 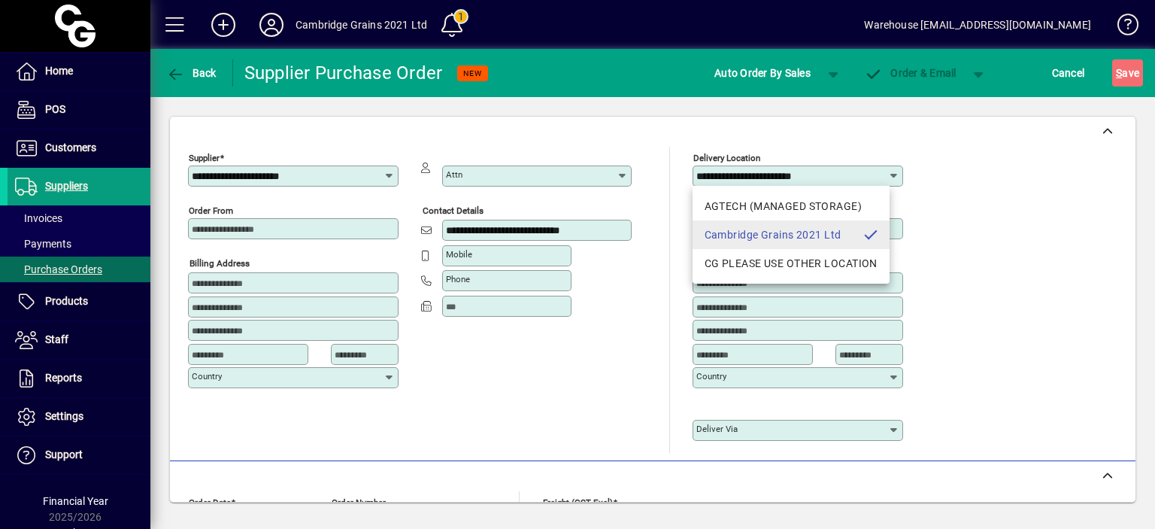 What do you see at coordinates (210, 501) in the screenshot?
I see `mat-label: Order date` at bounding box center [210, 501].